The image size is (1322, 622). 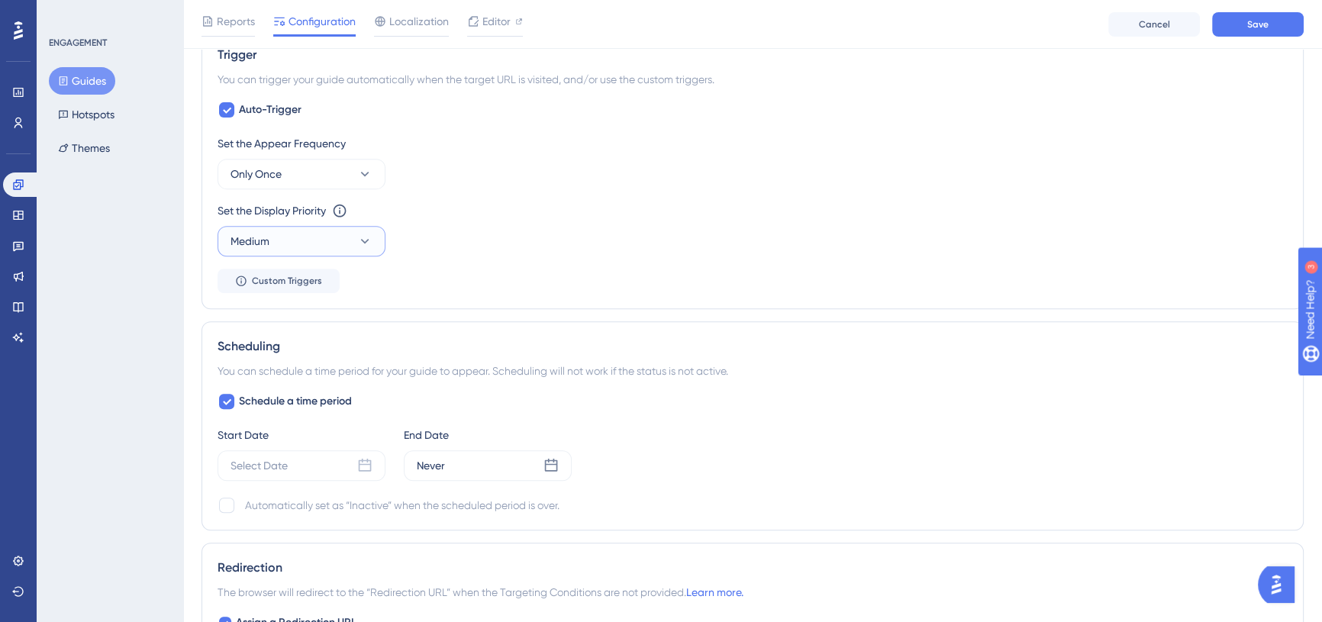 I want to click on span: Only Once, so click(x=256, y=174).